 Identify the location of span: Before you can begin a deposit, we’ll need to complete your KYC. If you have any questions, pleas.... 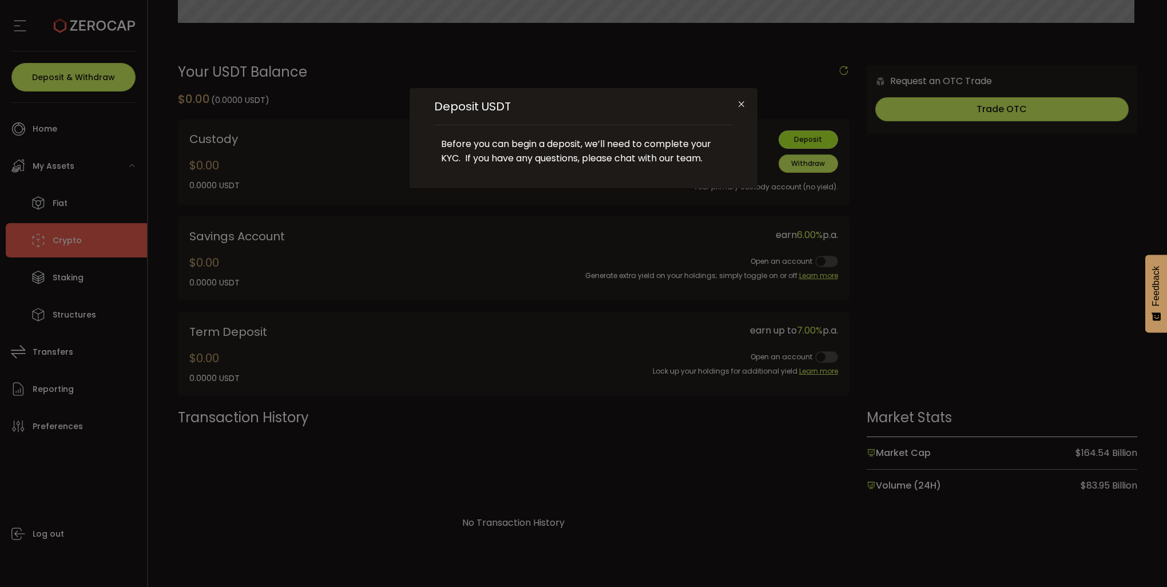
(576, 151).